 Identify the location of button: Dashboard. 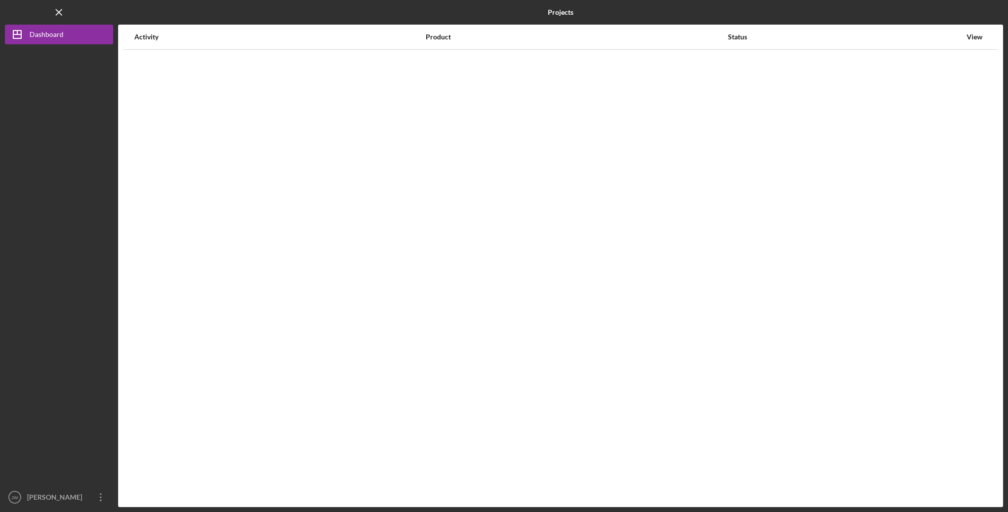
(59, 34).